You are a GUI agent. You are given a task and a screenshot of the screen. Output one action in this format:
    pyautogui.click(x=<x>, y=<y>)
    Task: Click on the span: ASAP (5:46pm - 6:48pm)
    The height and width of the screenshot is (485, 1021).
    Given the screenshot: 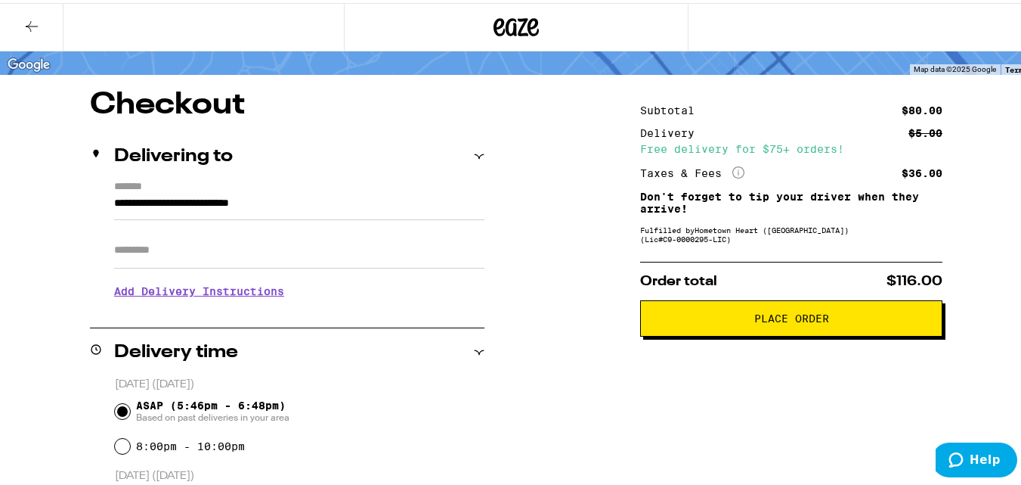 What is the action you would take?
    pyautogui.click(x=212, y=408)
    